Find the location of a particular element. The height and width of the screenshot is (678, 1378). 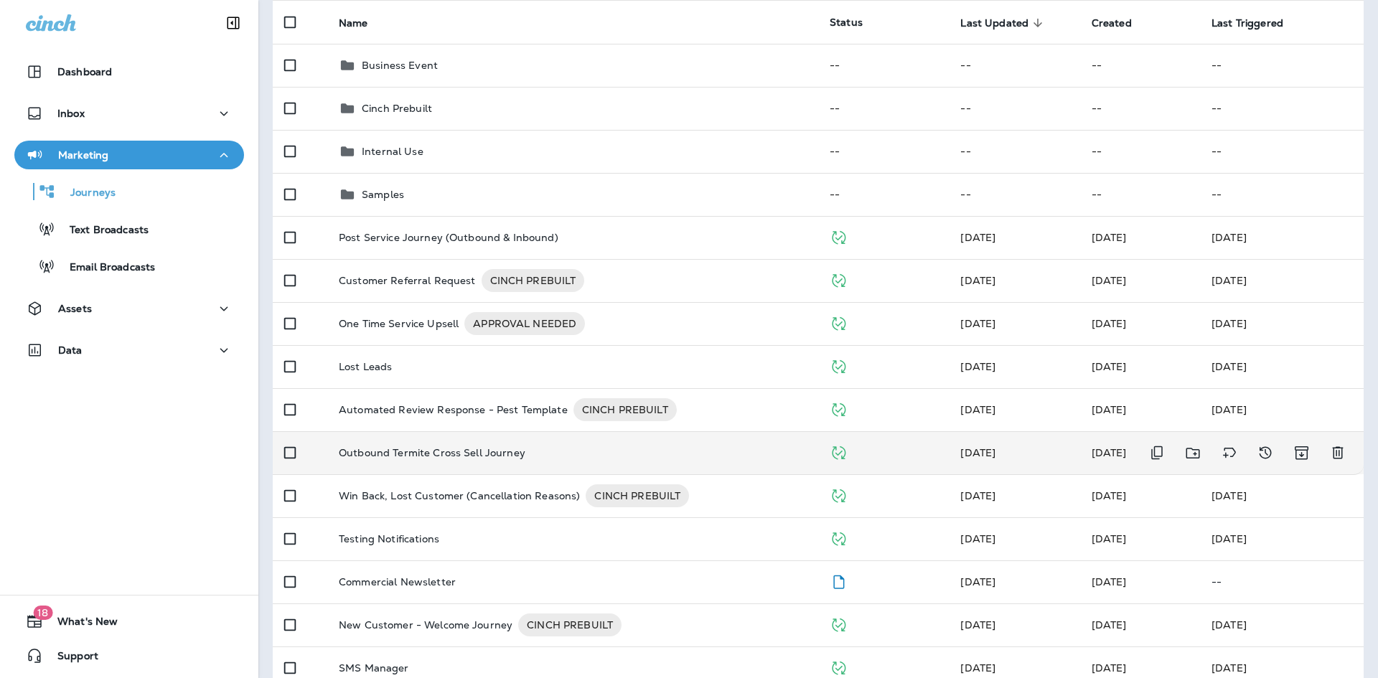

span: Name is located at coordinates (353, 23).